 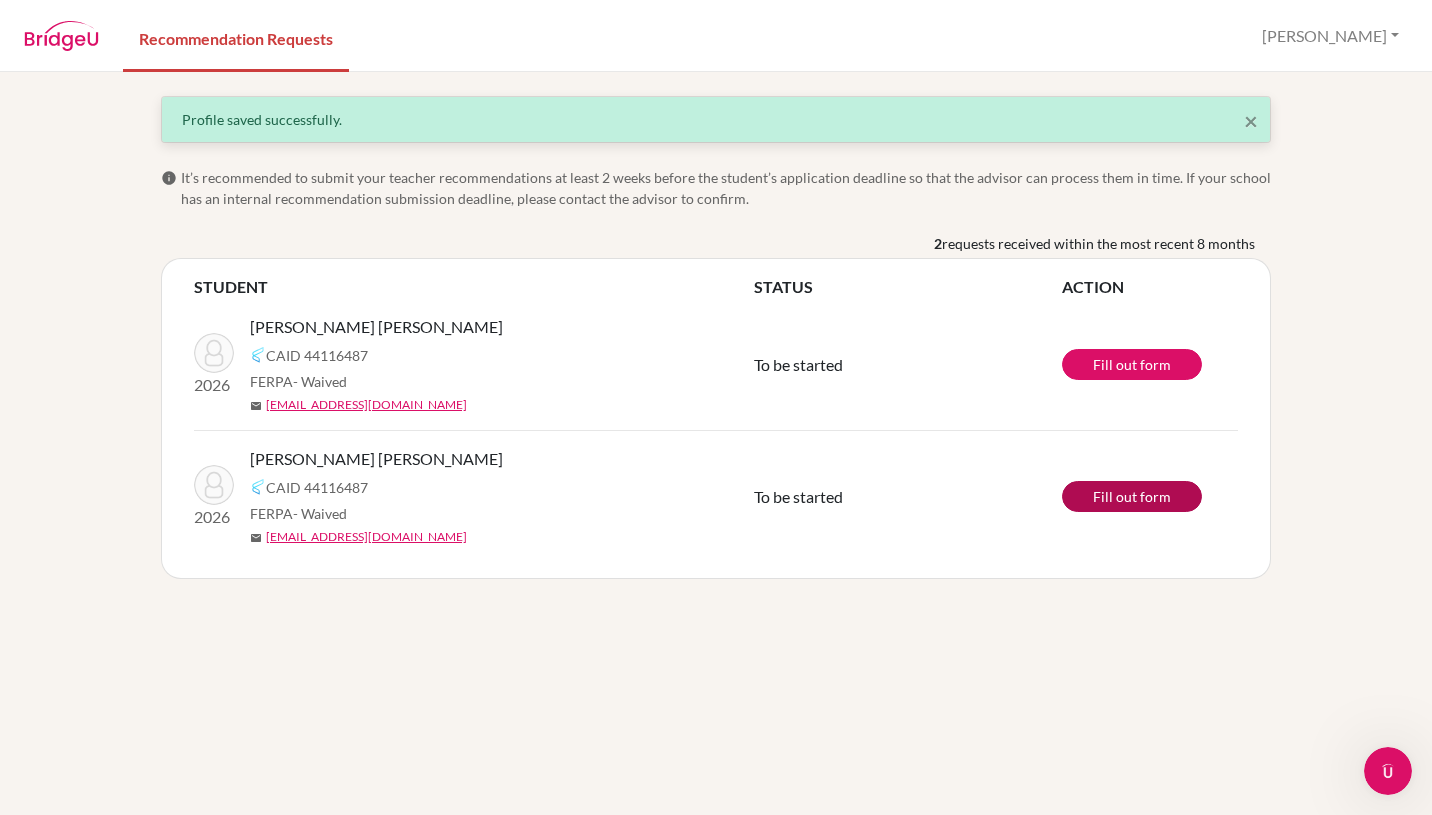 What do you see at coordinates (169, 178) in the screenshot?
I see `span: info` at bounding box center [169, 178].